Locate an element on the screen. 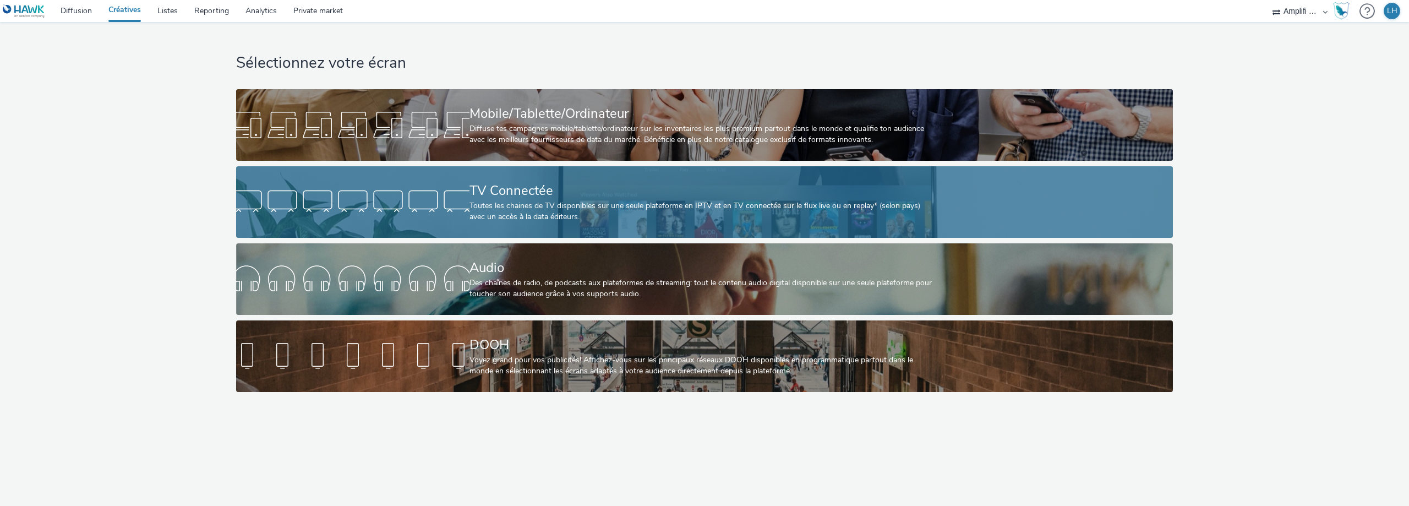  div: Toutes les chaines de TV disponibles sur une seule plateforme en IPTV et en TV connectée sur le f... is located at coordinates (702, 211).